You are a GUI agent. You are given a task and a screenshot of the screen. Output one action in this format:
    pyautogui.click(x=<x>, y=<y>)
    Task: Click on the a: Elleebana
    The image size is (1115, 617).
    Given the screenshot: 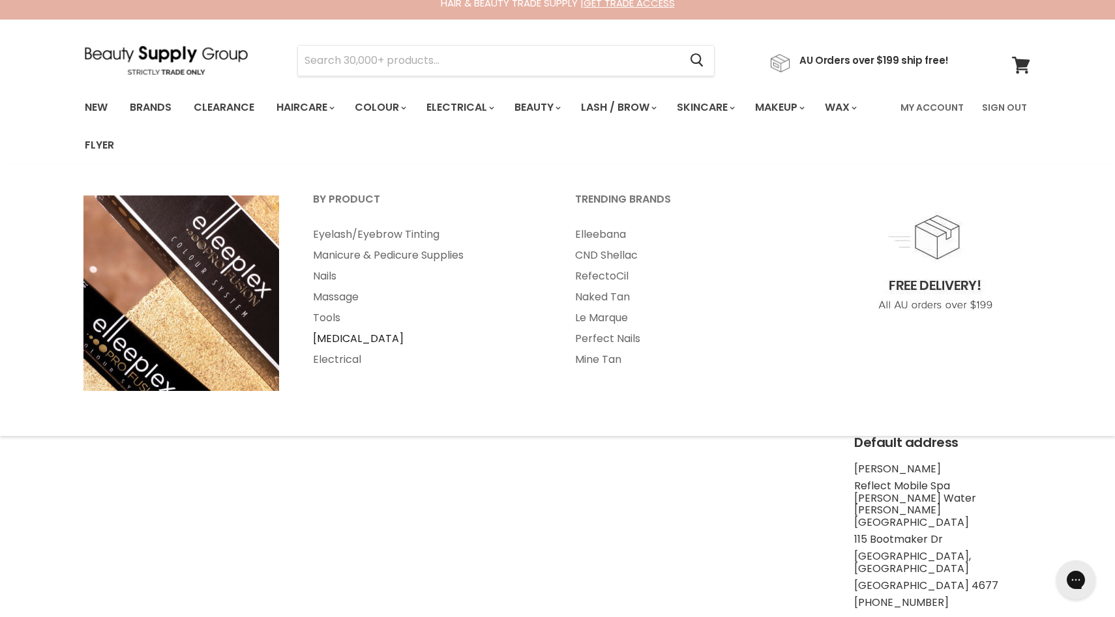 What is the action you would take?
    pyautogui.click(x=688, y=235)
    